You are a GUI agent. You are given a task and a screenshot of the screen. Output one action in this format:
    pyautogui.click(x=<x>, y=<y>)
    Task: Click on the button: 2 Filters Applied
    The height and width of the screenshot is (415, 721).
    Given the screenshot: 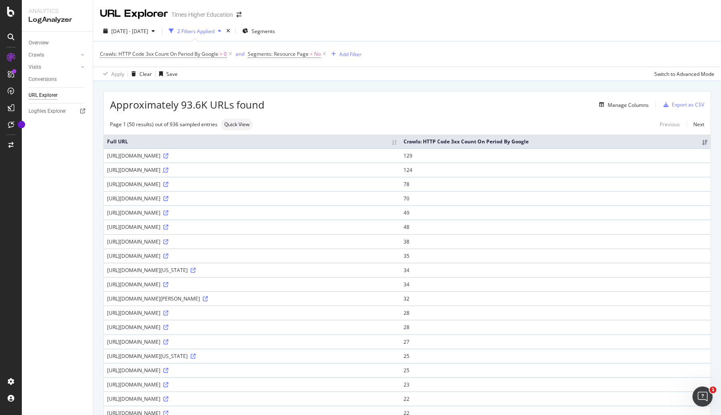 What is the action you would take?
    pyautogui.click(x=195, y=31)
    